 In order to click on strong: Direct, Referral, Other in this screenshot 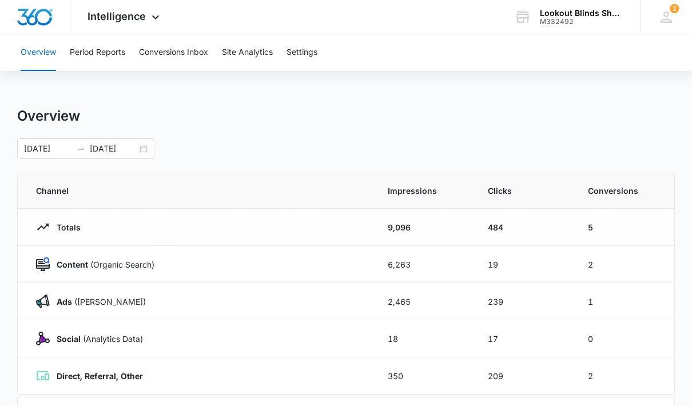, I will do `click(99, 376)`.